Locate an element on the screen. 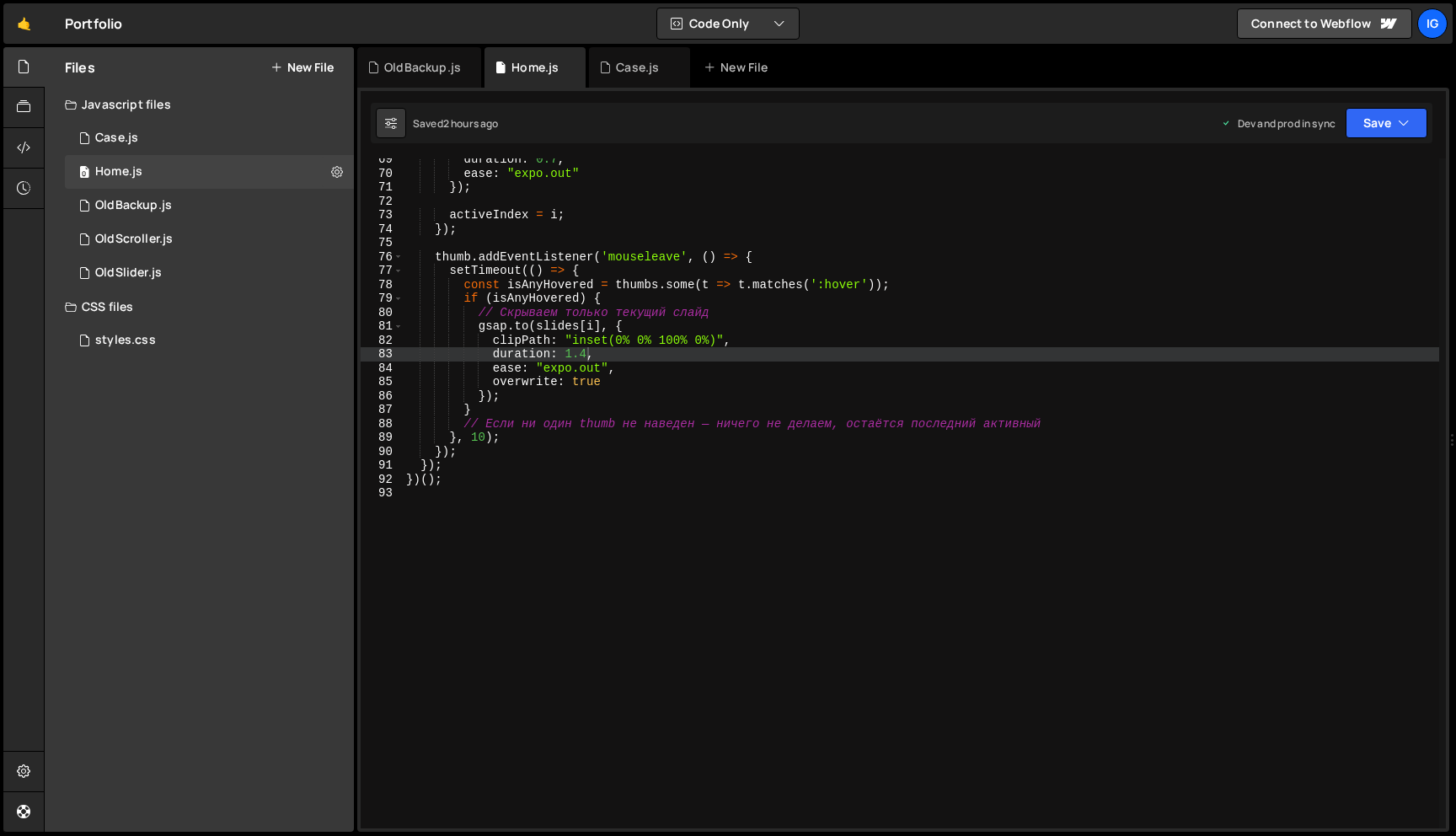  div: 14577/37696.js is located at coordinates (209, 138).